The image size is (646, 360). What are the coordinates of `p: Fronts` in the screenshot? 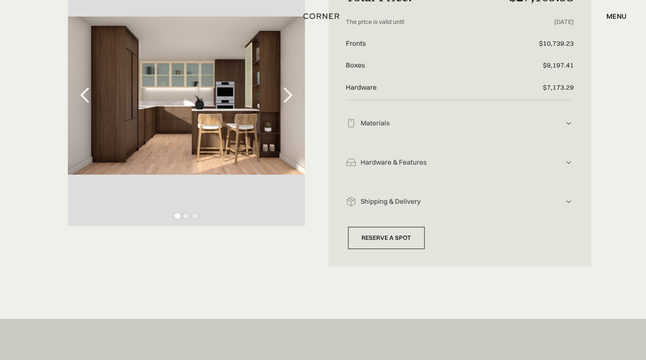 It's located at (422, 44).